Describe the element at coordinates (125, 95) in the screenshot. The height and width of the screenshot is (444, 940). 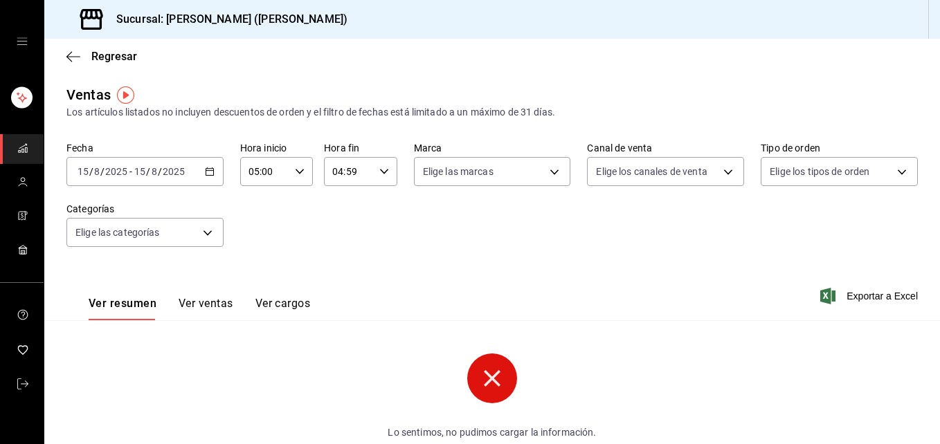
I see `img: Marcador de información sobre herramientas` at that location.